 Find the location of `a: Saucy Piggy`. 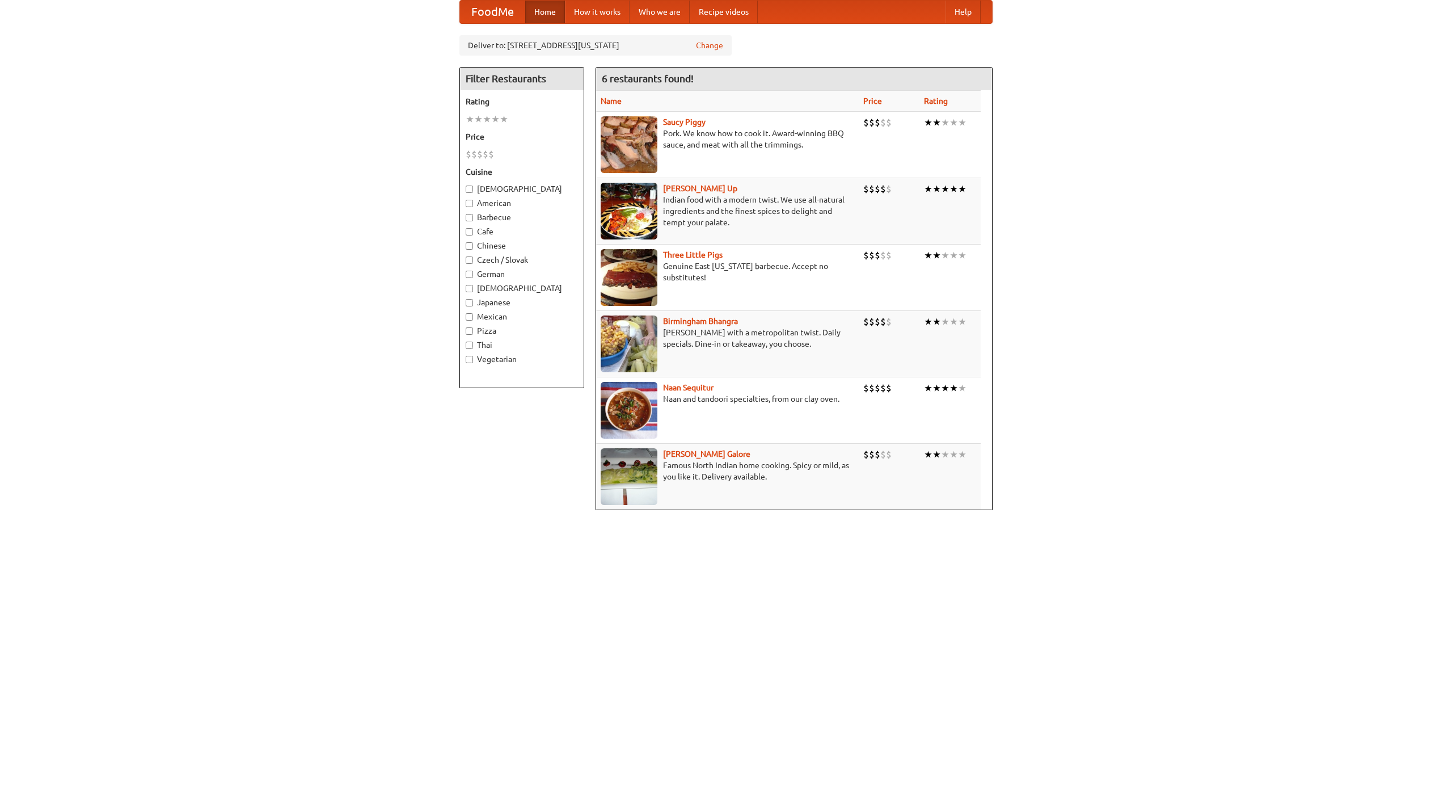

a: Saucy Piggy is located at coordinates (684, 122).